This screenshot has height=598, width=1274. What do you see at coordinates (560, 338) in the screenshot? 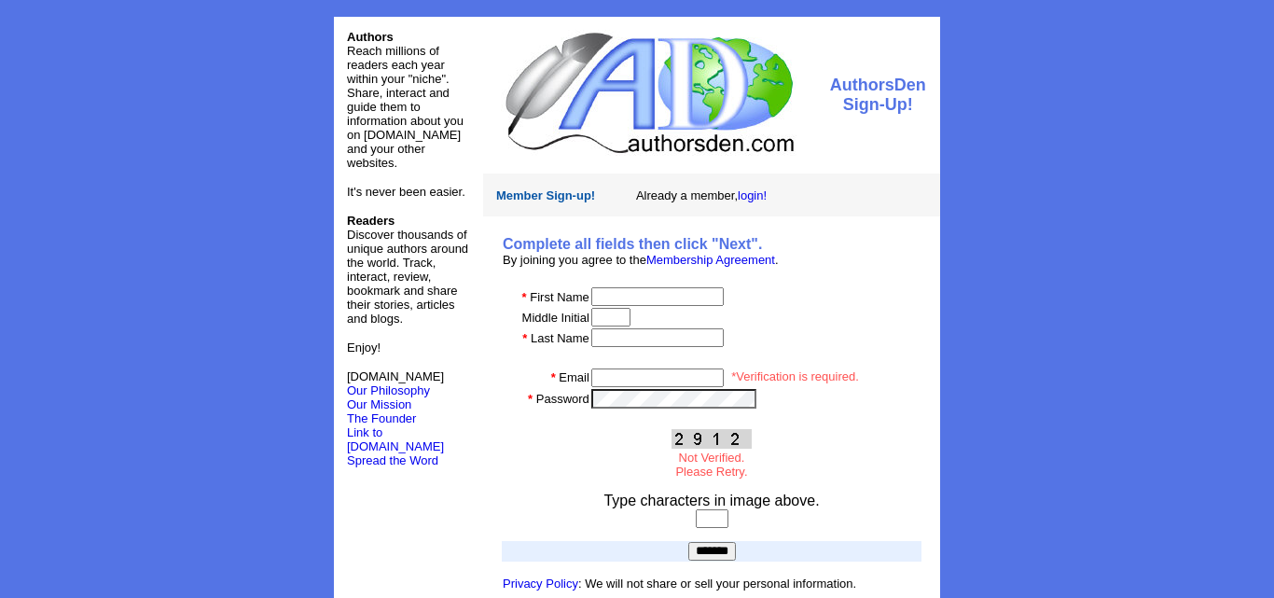
I see `font: Last Name` at bounding box center [560, 338].